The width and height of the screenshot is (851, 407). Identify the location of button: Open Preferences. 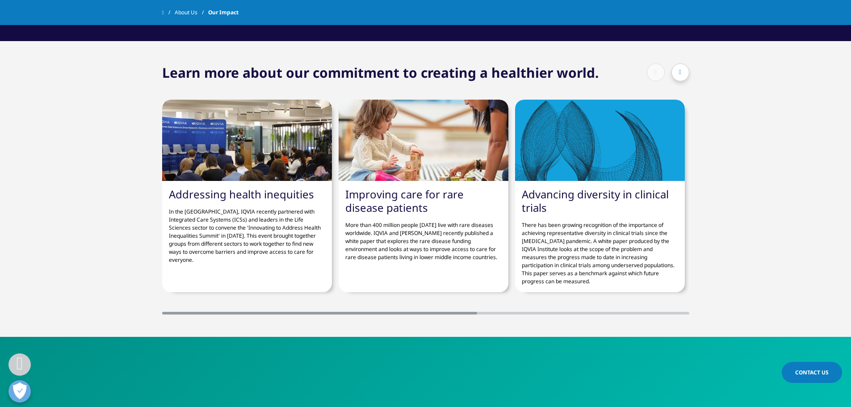
(20, 391).